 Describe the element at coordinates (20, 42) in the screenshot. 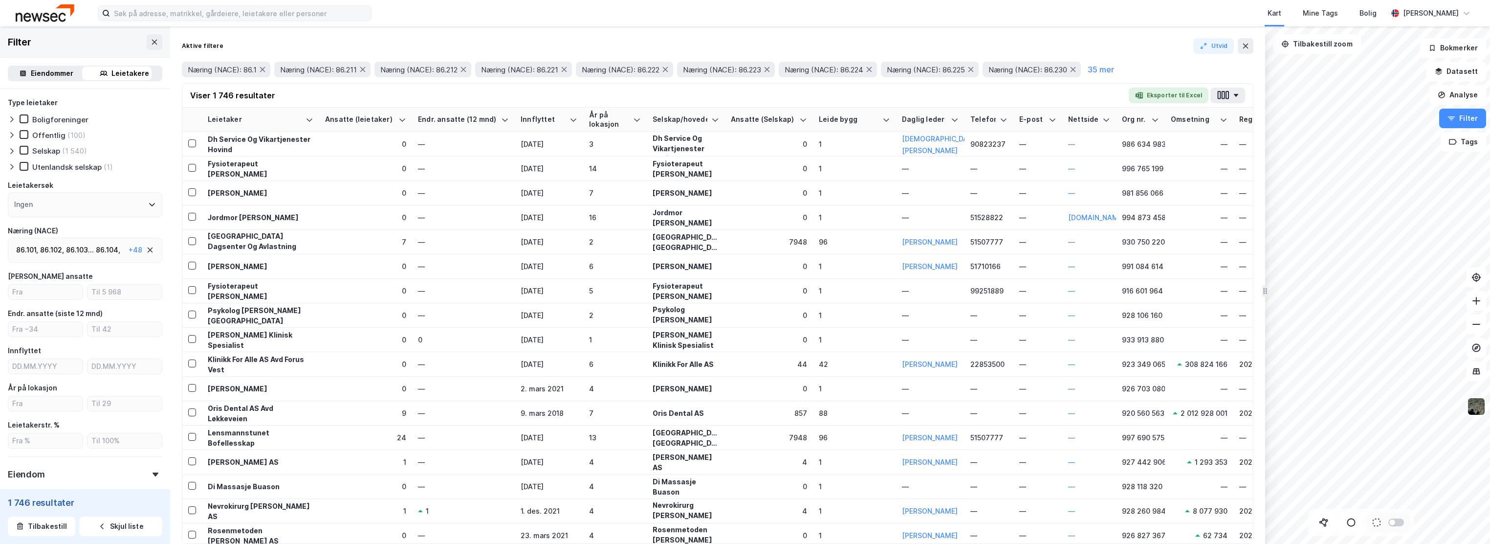

I see `div: Filter` at that location.